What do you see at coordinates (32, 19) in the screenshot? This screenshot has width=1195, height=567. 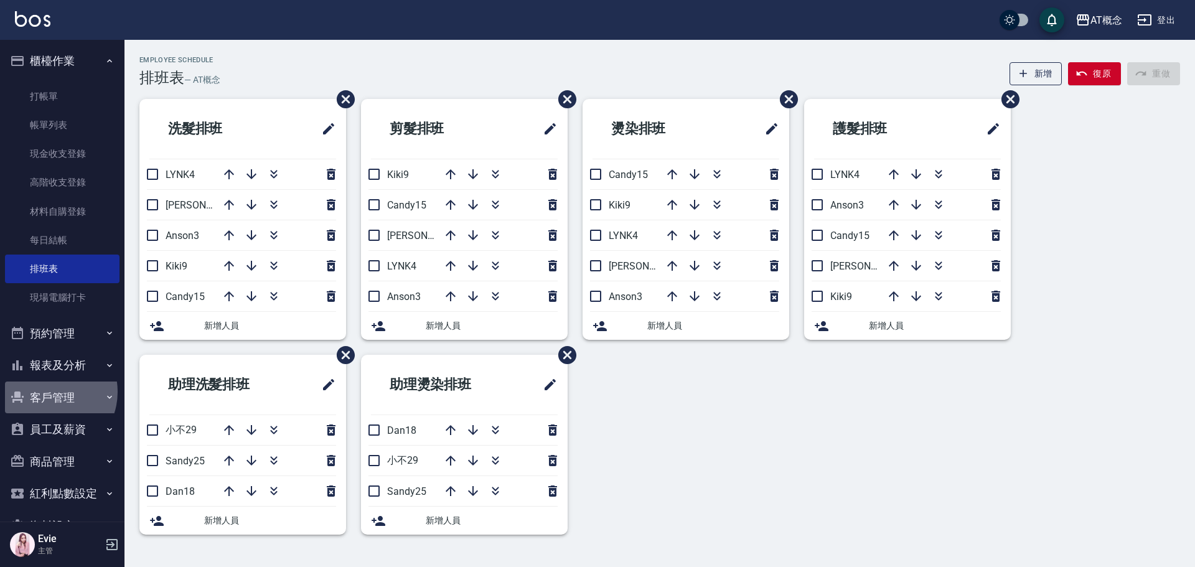 I see `img: Logo` at bounding box center [32, 19].